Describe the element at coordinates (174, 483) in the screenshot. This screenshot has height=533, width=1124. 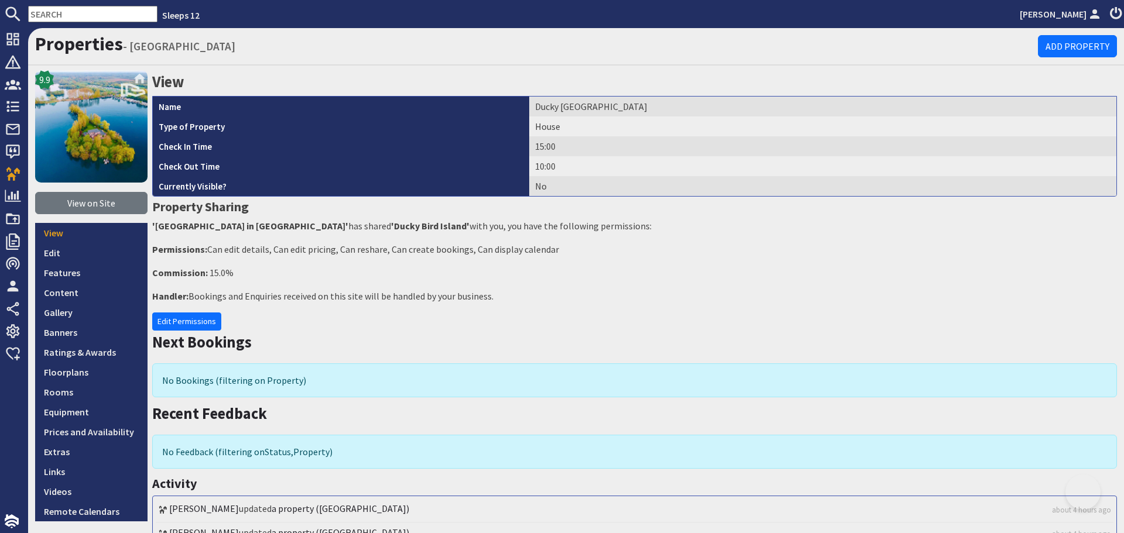
I see `a: Activity` at that location.